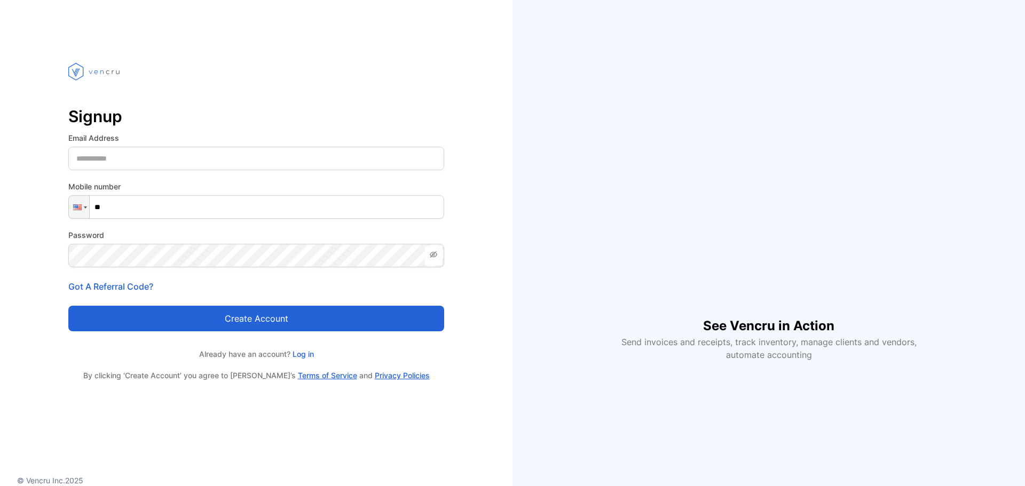  What do you see at coordinates (256, 354) in the screenshot?
I see `p: Already have an account?` at bounding box center [256, 354].